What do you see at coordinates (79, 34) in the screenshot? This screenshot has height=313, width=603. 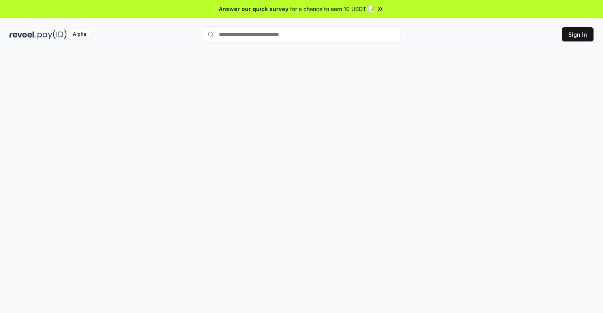 I see `div: Alpha` at bounding box center [79, 34].